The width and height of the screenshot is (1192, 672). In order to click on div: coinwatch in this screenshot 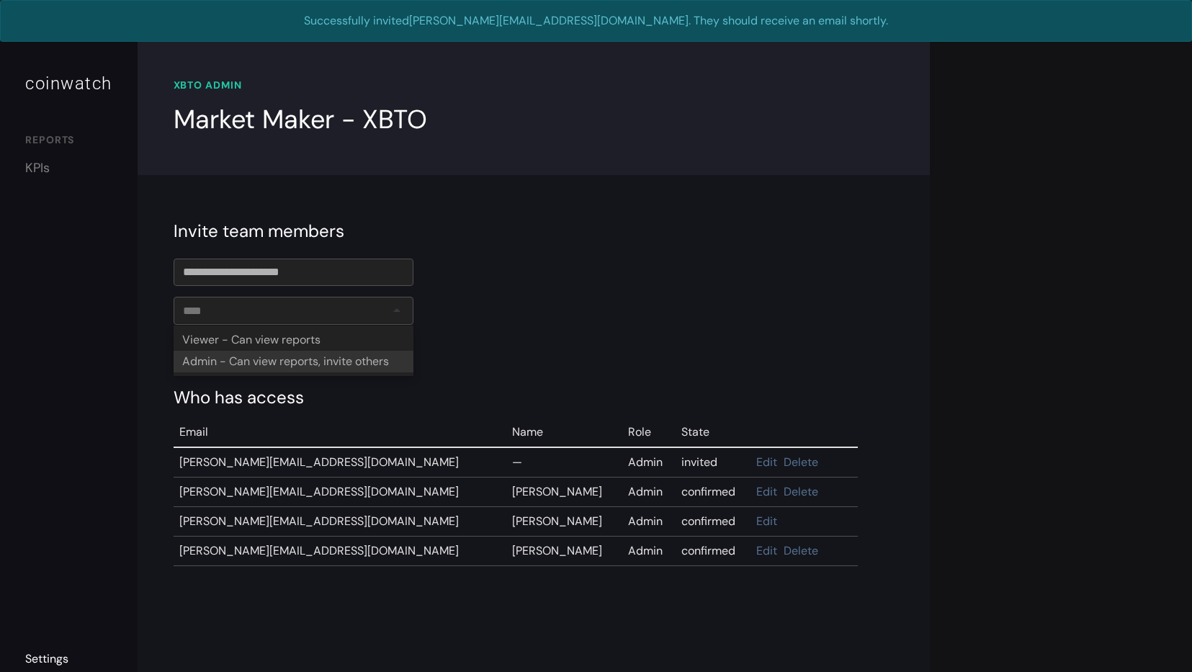, I will do `click(68, 84)`.